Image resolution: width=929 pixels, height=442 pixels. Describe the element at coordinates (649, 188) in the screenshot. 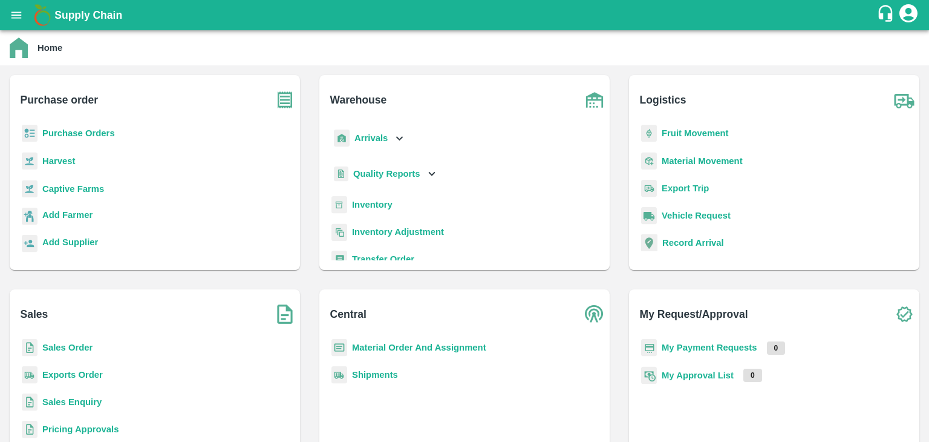

I see `img: delivery` at that location.